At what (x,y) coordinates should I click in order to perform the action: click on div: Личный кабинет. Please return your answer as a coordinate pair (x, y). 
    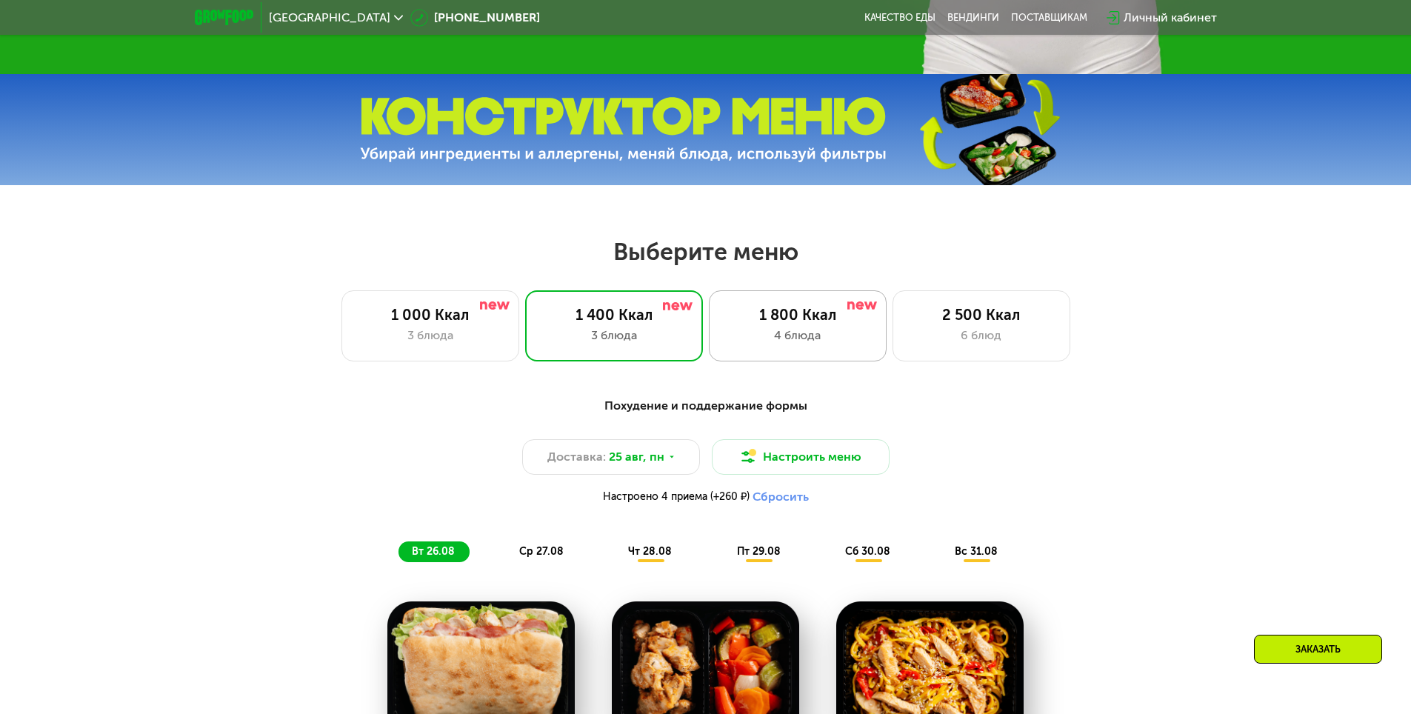
    Looking at the image, I should click on (1170, 18).